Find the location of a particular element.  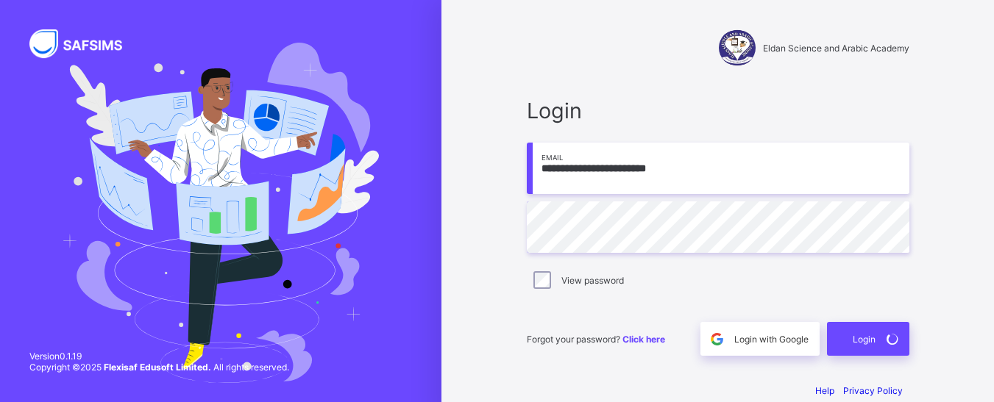

span: Click here is located at coordinates (644, 339).